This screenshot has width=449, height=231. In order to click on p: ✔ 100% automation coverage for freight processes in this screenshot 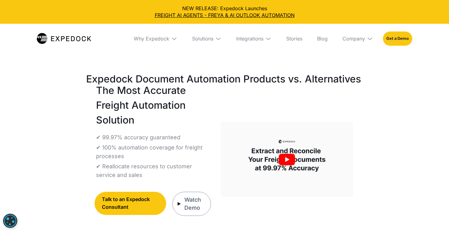, I will do `click(154, 152)`.